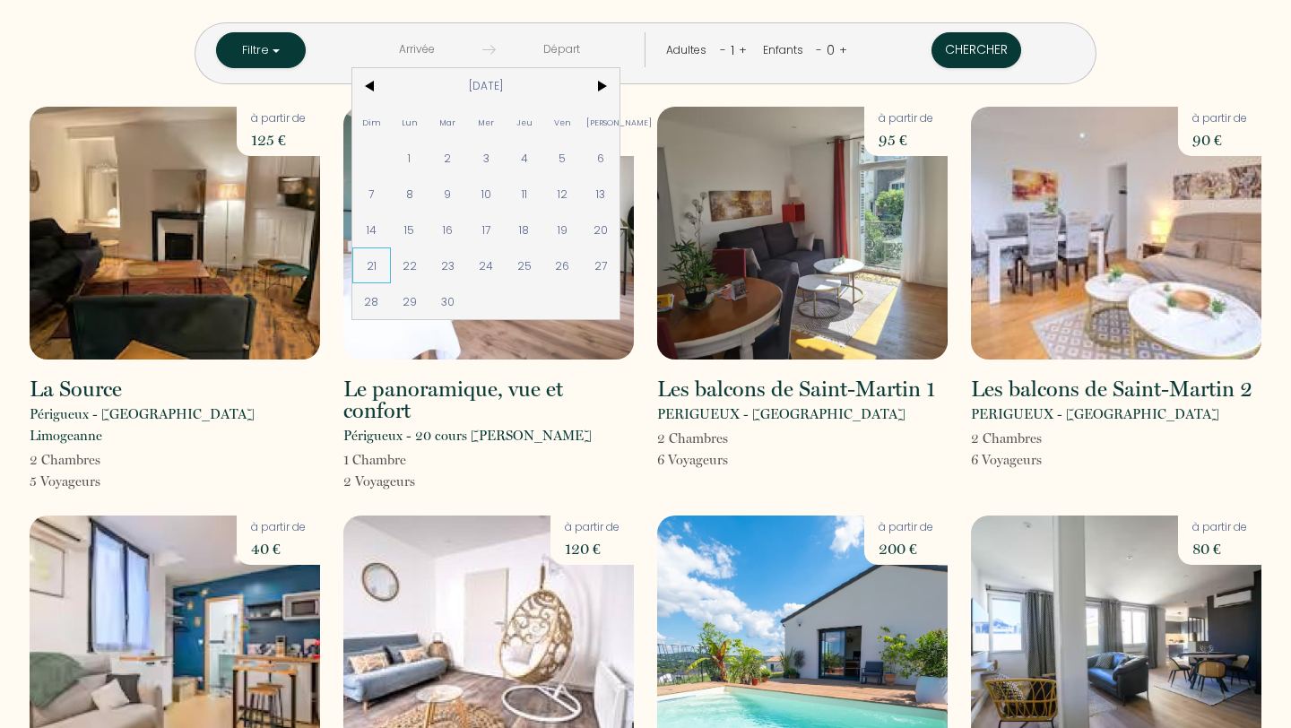 This screenshot has width=1291, height=728. What do you see at coordinates (524, 265) in the screenshot?
I see `span: 25` at bounding box center [524, 265].